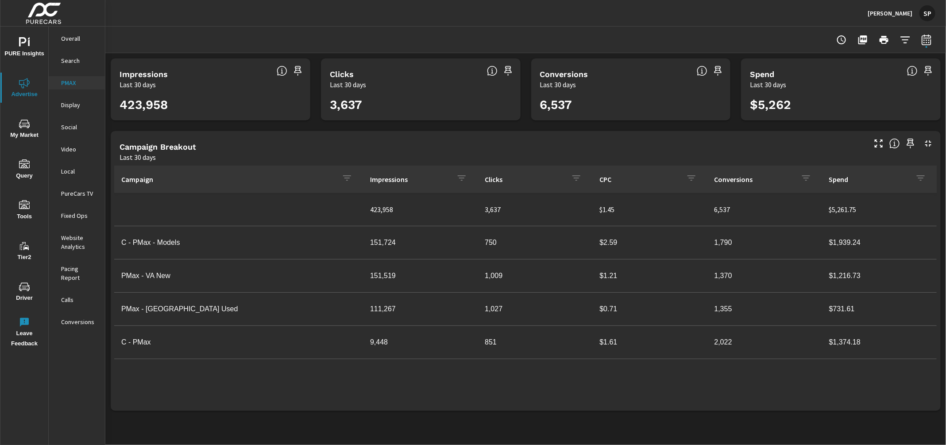 The height and width of the screenshot is (445, 946). What do you see at coordinates (79, 171) in the screenshot?
I see `p: Local` at bounding box center [79, 171].